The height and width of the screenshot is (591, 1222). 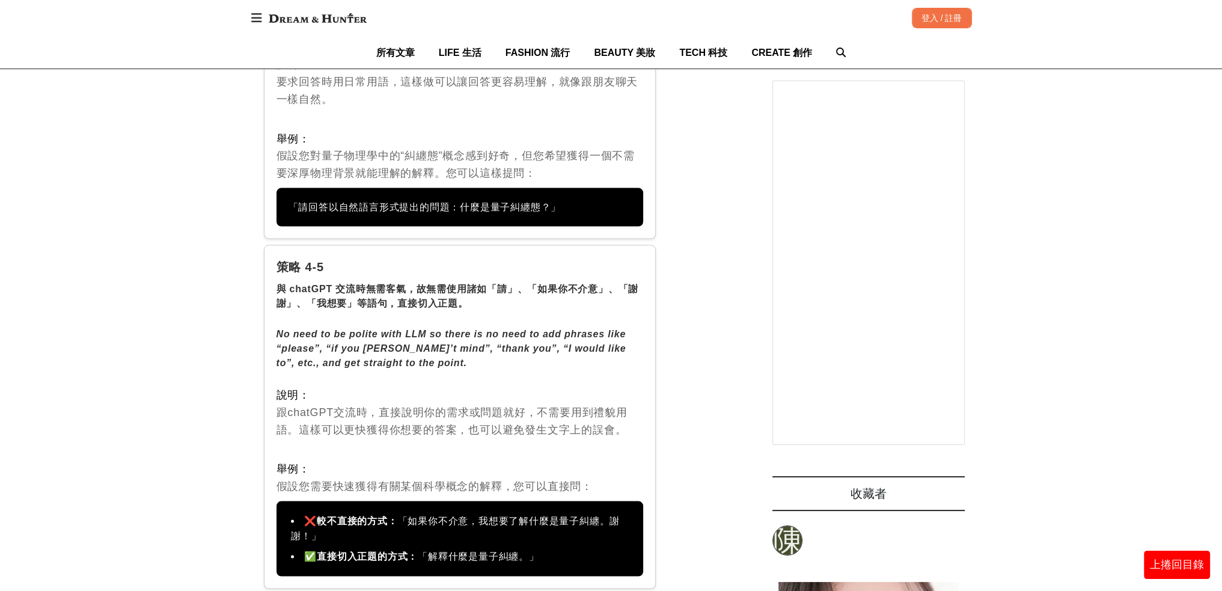 What do you see at coordinates (460, 296) in the screenshot?
I see `div: 與 chatGPT 交流時無需客氣，故無需使用諸如「請」、「如果你不介意」、「謝謝」、「我想要」等語句，直接切入正題。` at bounding box center [460, 296].